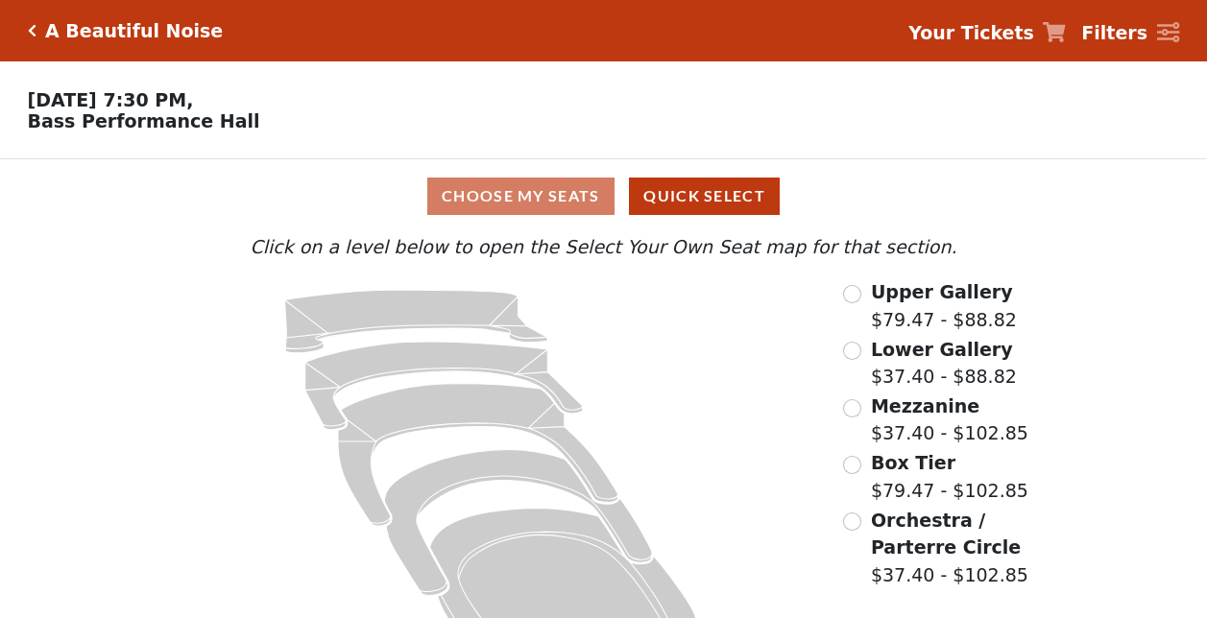 The image size is (1207, 618). What do you see at coordinates (944, 363) in the screenshot?
I see `label: $37.40 - $88.82` at bounding box center [944, 363].